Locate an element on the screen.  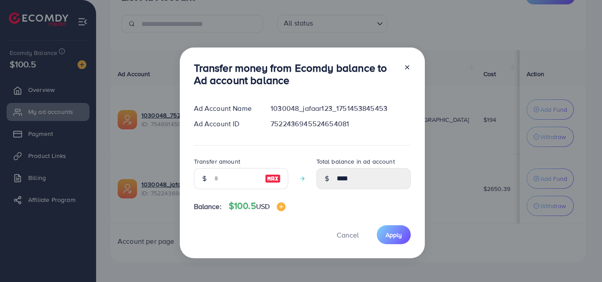
span: Balance: is located at coordinates (207, 207).